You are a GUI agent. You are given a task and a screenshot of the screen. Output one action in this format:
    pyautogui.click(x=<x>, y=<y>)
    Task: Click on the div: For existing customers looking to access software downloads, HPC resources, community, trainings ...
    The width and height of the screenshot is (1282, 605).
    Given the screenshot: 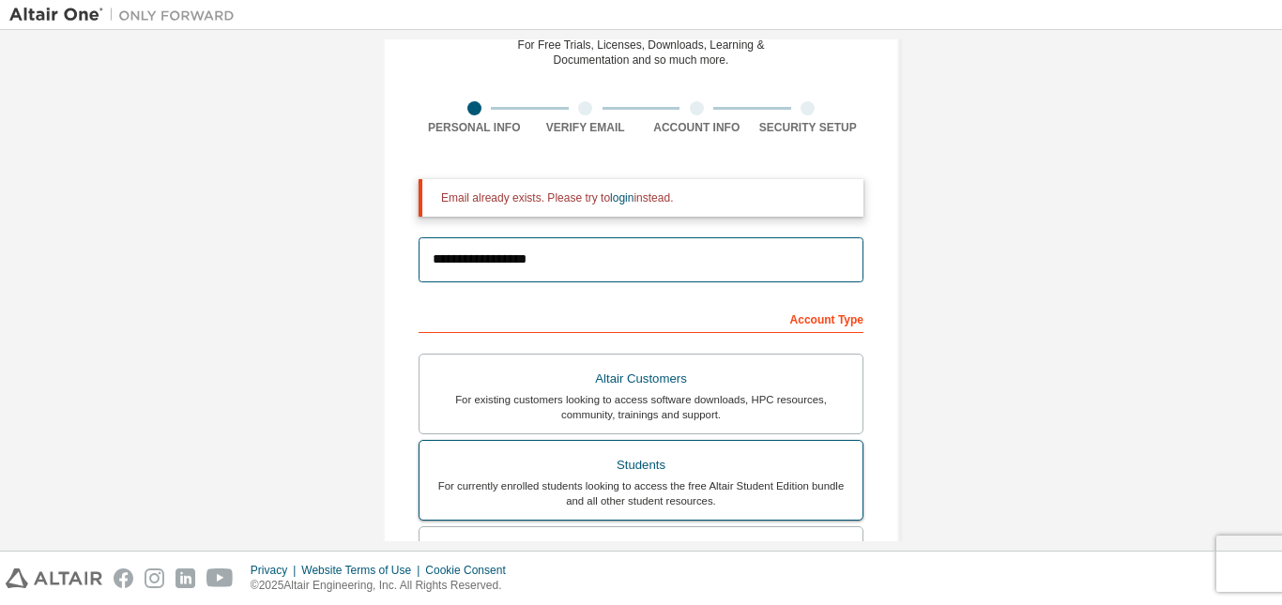 What is the action you would take?
    pyautogui.click(x=641, y=407)
    